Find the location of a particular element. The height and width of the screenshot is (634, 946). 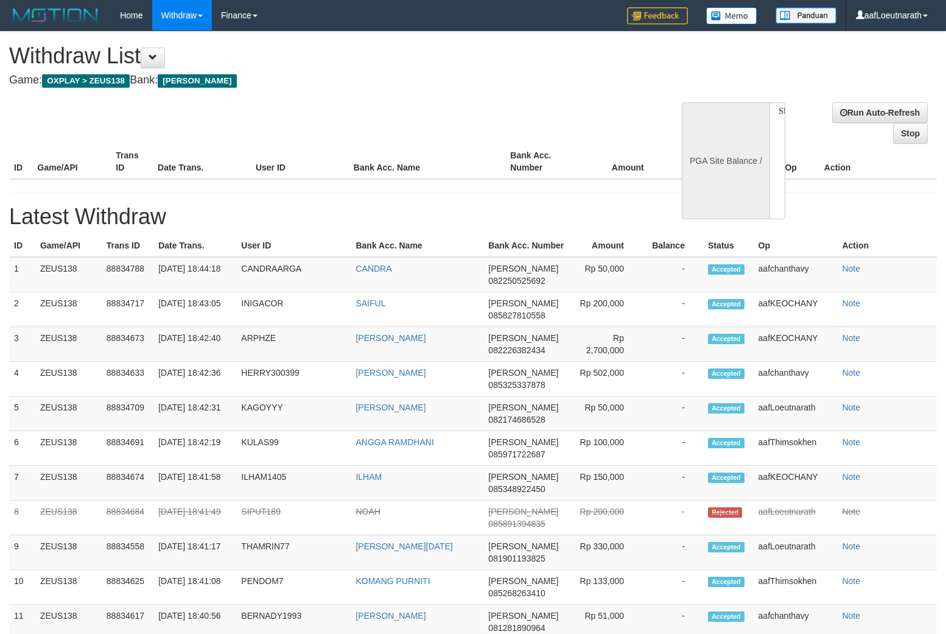

img: Button%20Memo.svg is located at coordinates (732, 16).